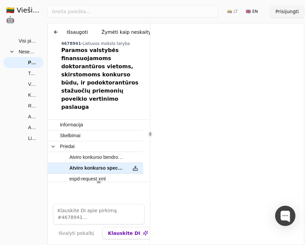 This screenshot has height=245, width=305. Describe the element at coordinates (67, 146) in the screenshot. I see `span: Priedai` at that location.